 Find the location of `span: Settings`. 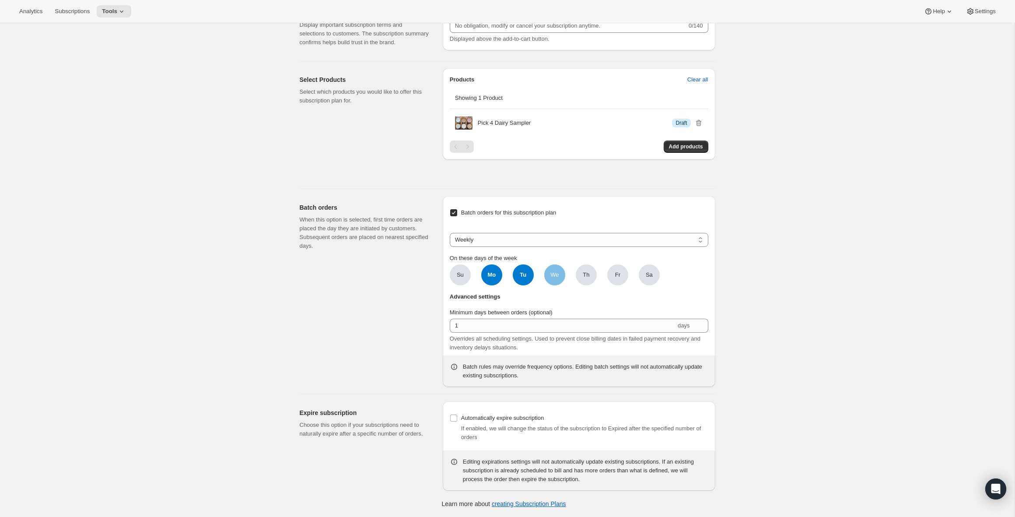

span: Settings is located at coordinates (985, 11).